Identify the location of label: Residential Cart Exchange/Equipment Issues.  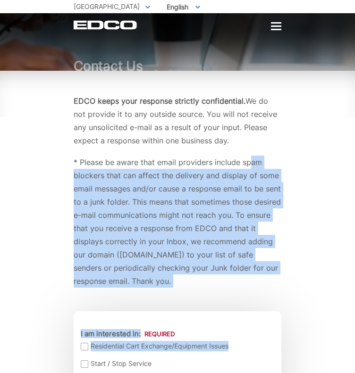
(176, 346).